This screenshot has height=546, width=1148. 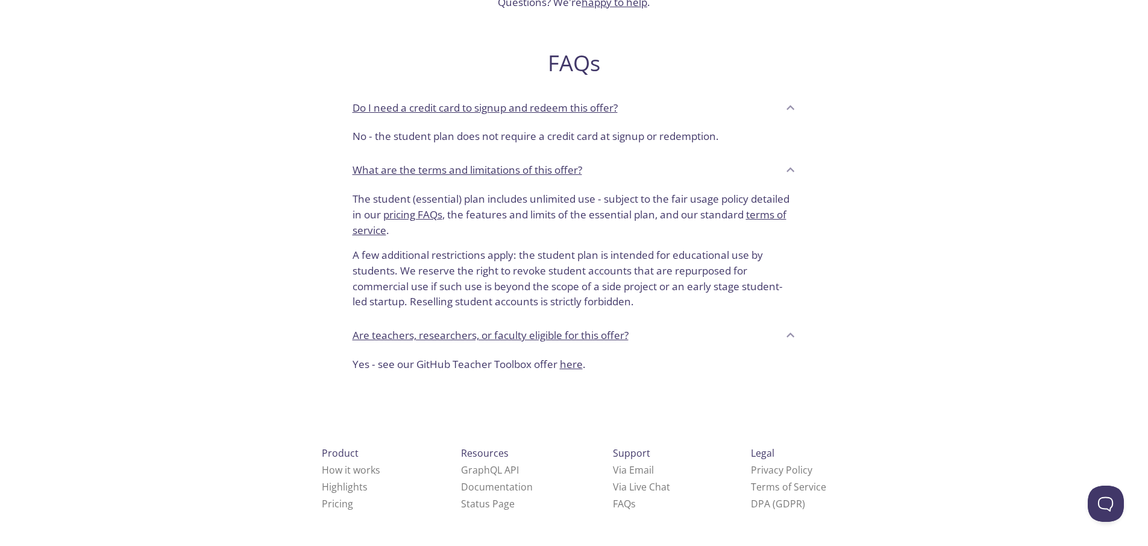 I want to click on a: How it works, so click(x=351, y=470).